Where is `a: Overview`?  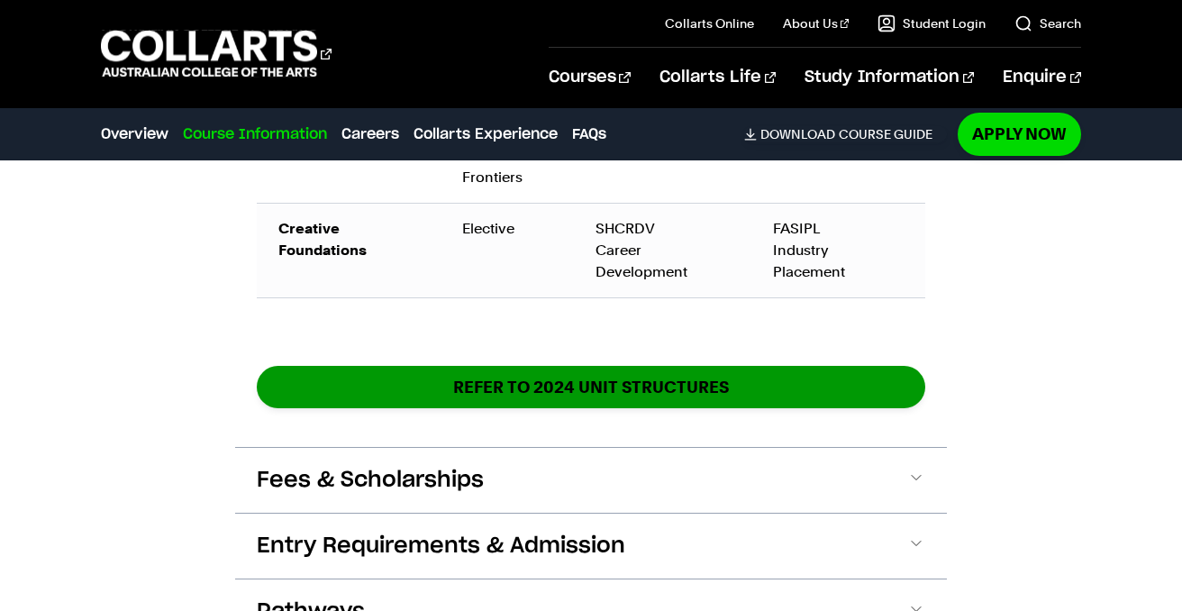
a: Overview is located at coordinates (134, 134).